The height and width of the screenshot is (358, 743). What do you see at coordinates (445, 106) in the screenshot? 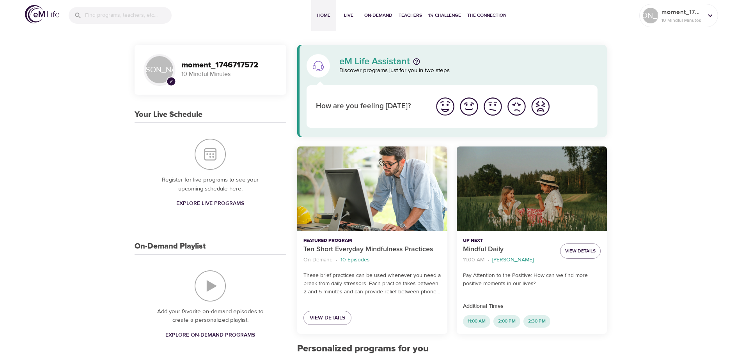
I see `img: great` at bounding box center [445, 106].